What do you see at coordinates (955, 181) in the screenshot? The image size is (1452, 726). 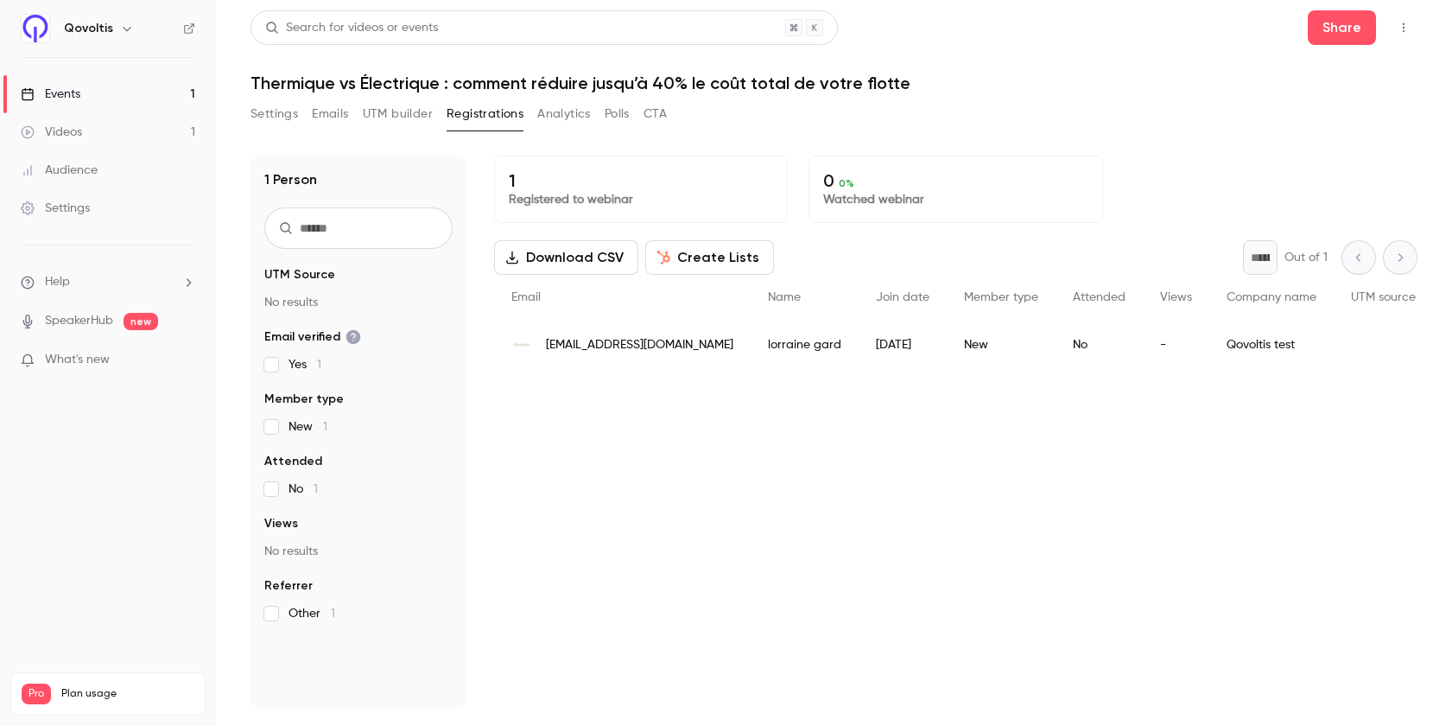 I see `p: 0` at bounding box center [955, 181].